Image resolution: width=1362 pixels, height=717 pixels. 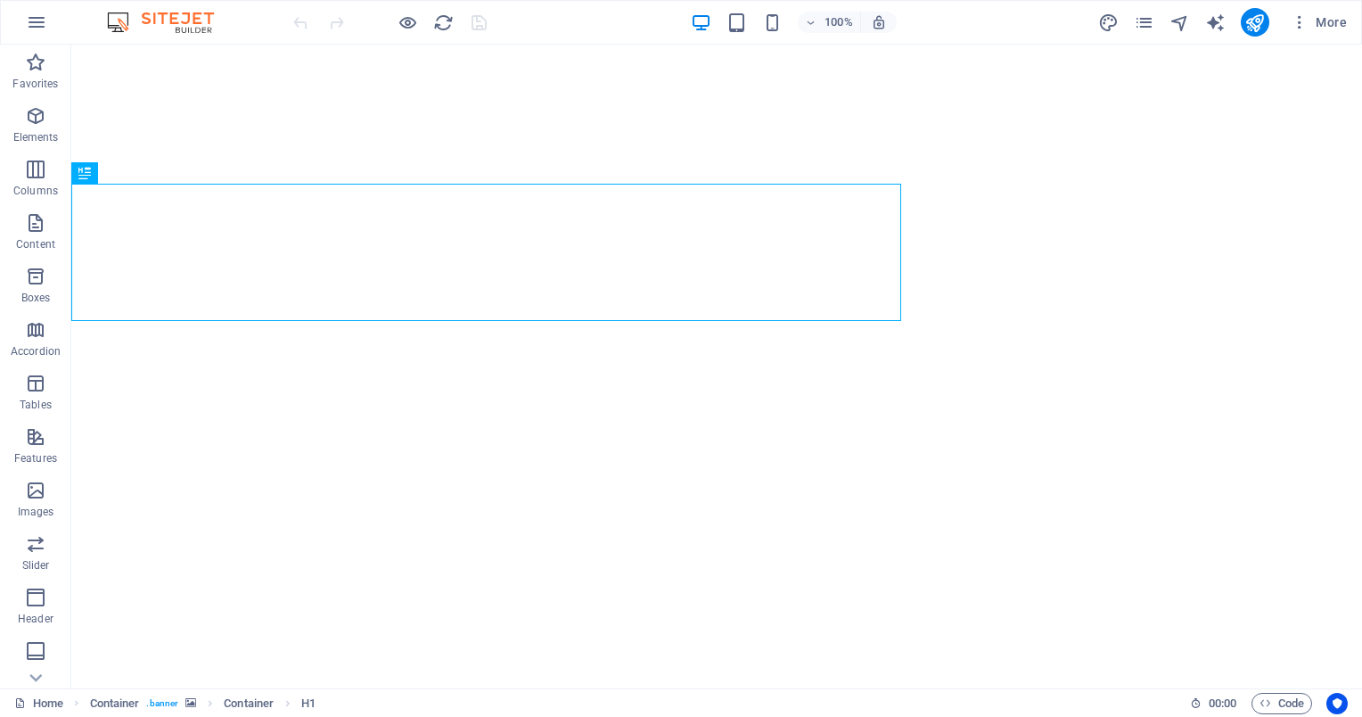 What do you see at coordinates (36, 565) in the screenshot?
I see `p: Slider` at bounding box center [36, 565].